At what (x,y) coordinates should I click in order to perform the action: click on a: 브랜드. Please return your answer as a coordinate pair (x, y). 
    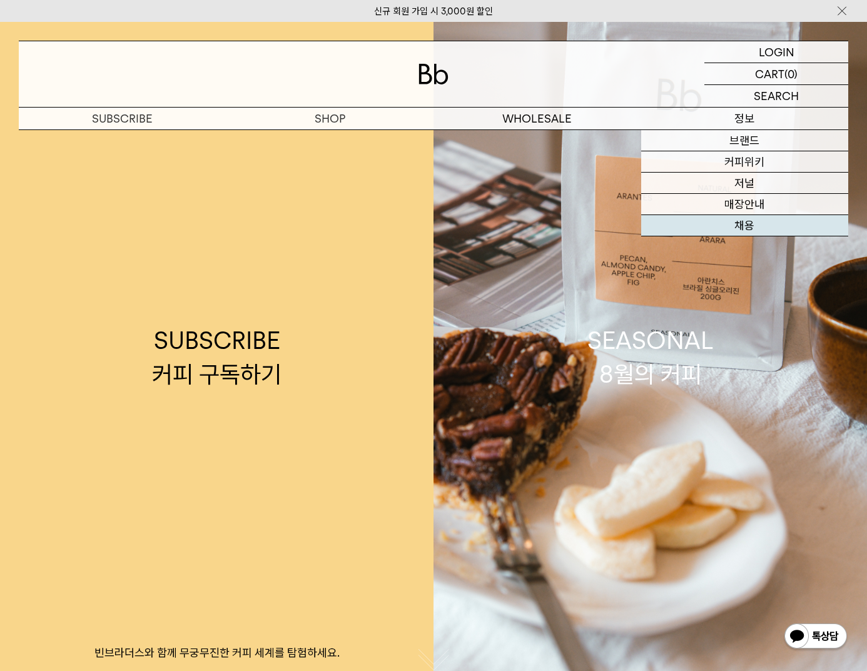
    Looking at the image, I should click on (745, 141).